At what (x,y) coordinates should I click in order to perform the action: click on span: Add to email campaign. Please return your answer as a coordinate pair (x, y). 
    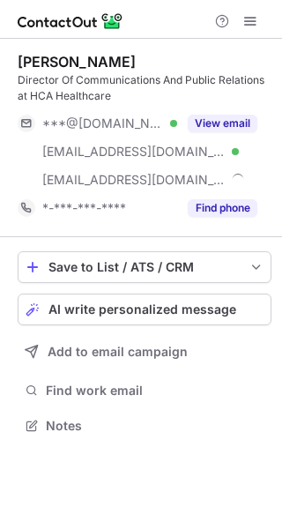
    Looking at the image, I should click on (117, 352).